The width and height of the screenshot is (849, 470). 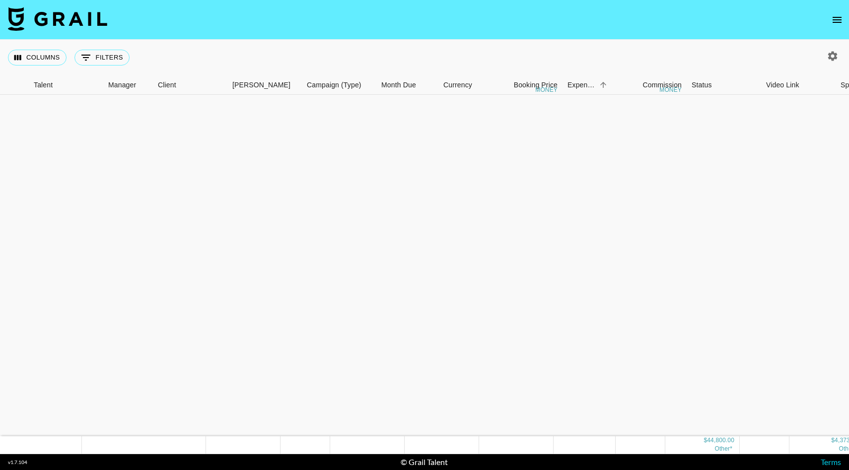 I want to click on span: AU$ 200.00, so click(x=723, y=449).